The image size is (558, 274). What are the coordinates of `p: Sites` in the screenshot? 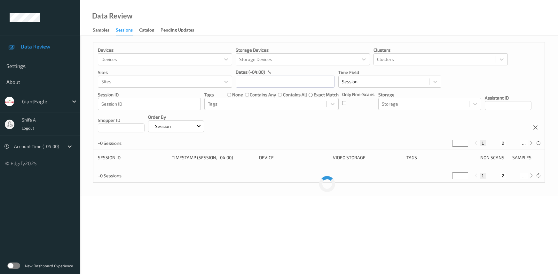 It's located at (165, 73).